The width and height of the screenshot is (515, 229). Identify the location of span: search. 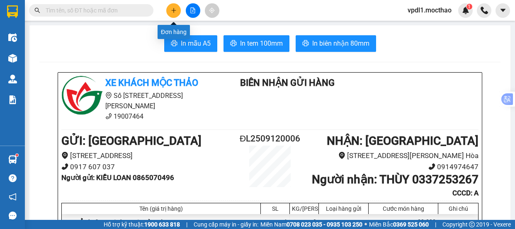
(37, 10).